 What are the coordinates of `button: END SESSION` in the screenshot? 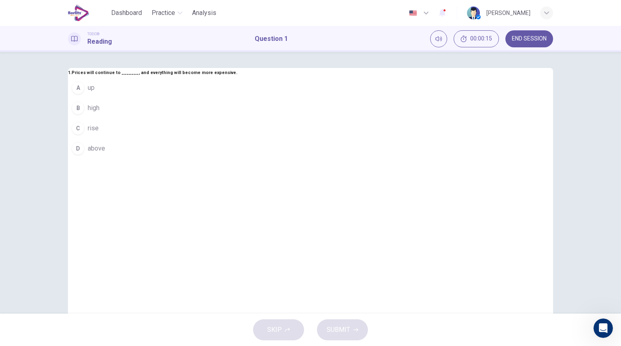 It's located at (529, 39).